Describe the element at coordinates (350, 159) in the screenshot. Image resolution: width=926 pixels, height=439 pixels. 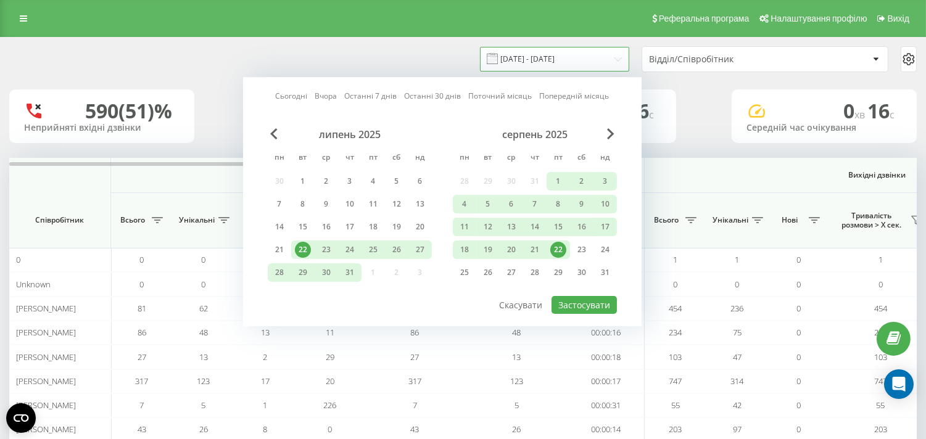
I see `abbr: четвер` at that location.